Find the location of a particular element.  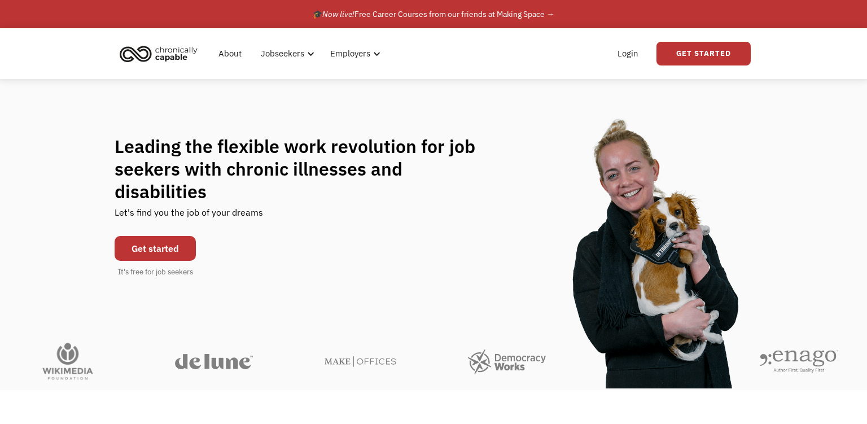

div: Let's find you the job of your dreams is located at coordinates (189, 216).